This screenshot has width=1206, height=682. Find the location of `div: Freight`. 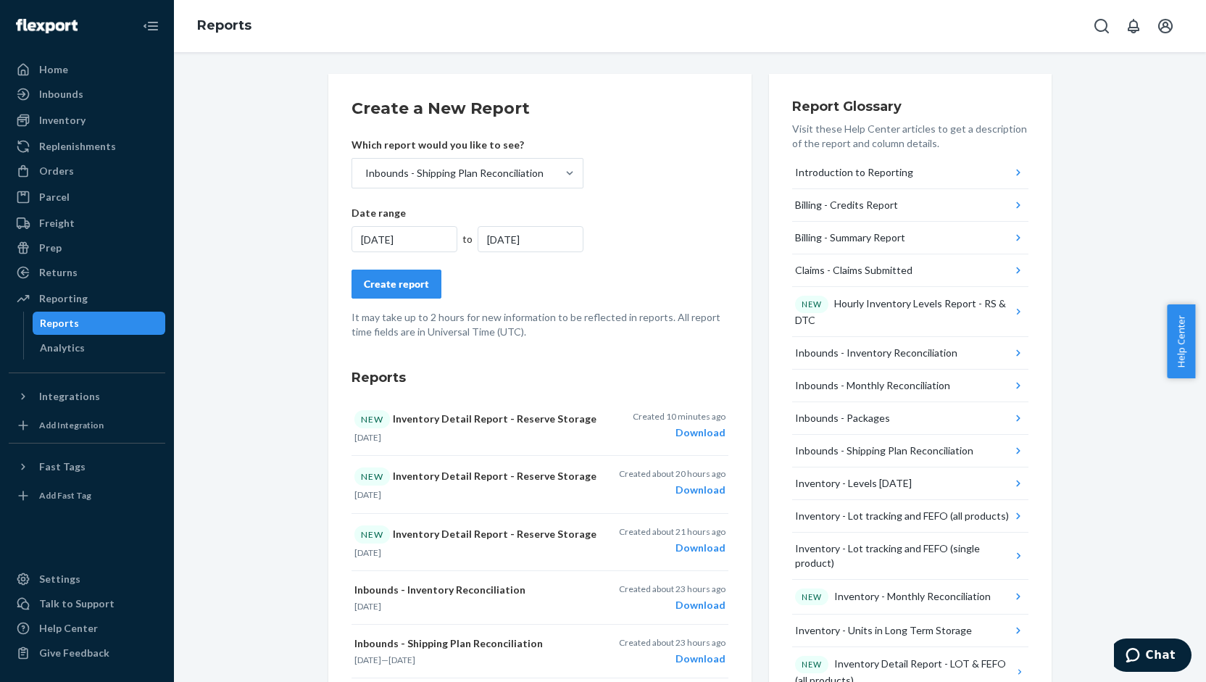

div: Freight is located at coordinates (57, 223).